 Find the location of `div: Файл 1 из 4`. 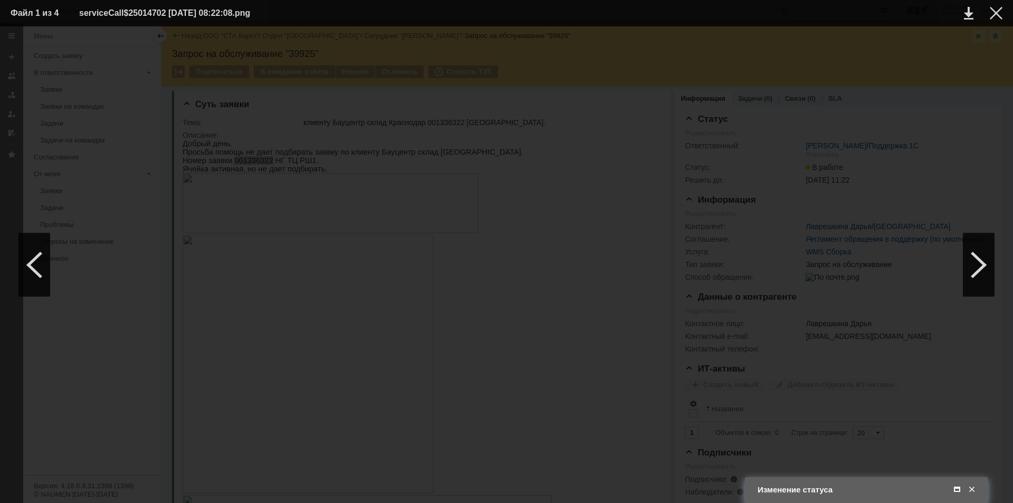

div: Файл 1 из 4 is located at coordinates (37, 13).